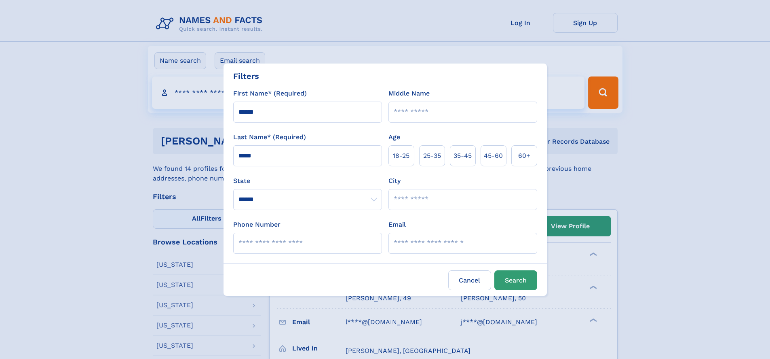 This screenshot has height=359, width=770. I want to click on label: State, so click(308, 181).